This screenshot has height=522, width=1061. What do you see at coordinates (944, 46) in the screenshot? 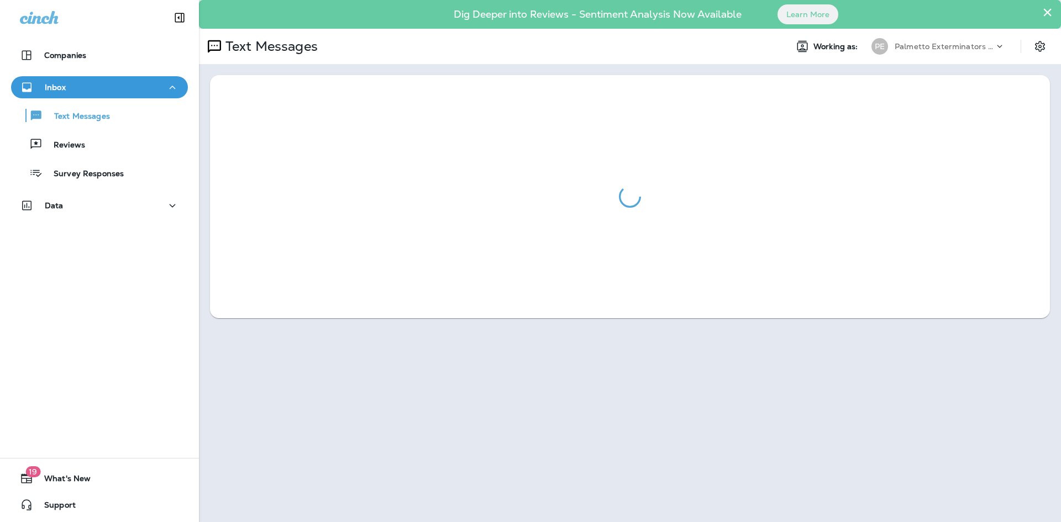
I see `p: Palmetto Exterminators LLC` at bounding box center [944, 46].